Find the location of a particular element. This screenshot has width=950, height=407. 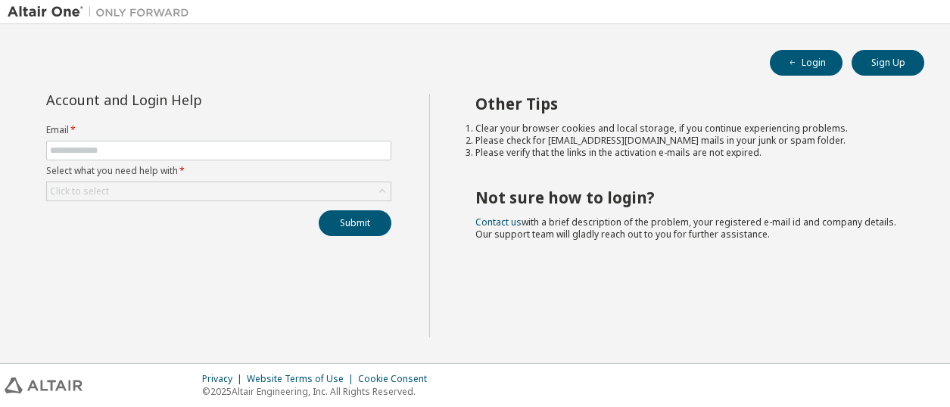

div: Account and Login Help is located at coordinates (184, 100).